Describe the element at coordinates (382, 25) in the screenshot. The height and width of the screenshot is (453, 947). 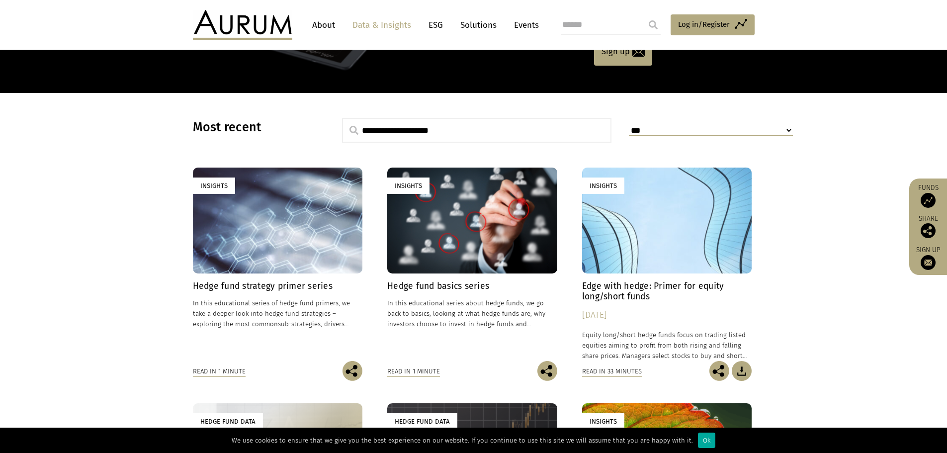
I see `a: Data & Insights` at that location.